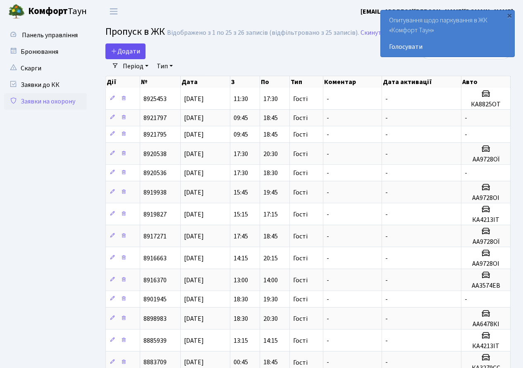 The width and height of the screenshot is (523, 368). I want to click on span: 8917271, so click(155, 236).